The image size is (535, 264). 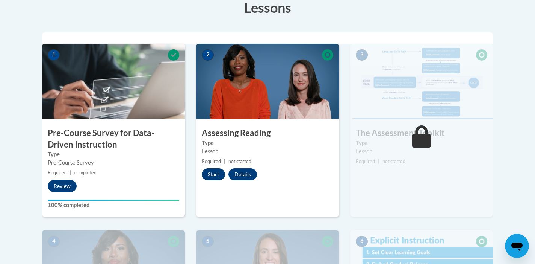 What do you see at coordinates (268, 133) in the screenshot?
I see `h3: Assessing Reading` at bounding box center [268, 133].